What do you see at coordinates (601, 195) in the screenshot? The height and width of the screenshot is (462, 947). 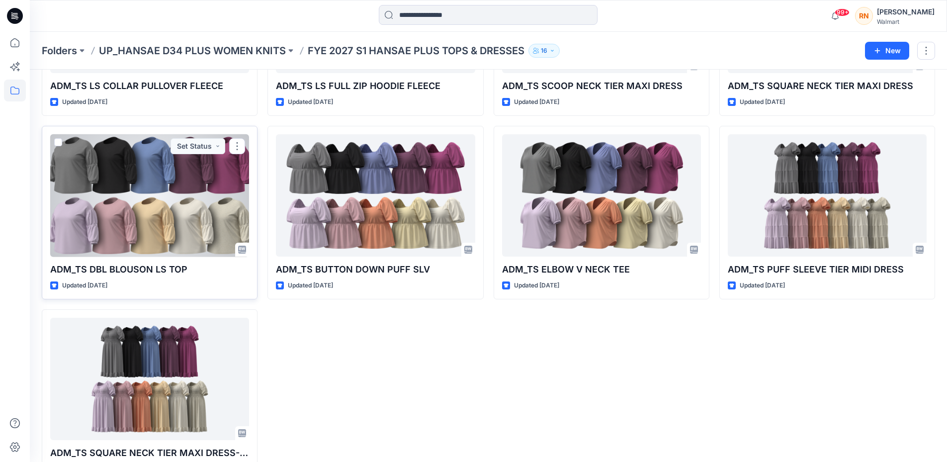 I see `a: ADM_TS ELBOW V NECK TEE` at bounding box center [601, 195].